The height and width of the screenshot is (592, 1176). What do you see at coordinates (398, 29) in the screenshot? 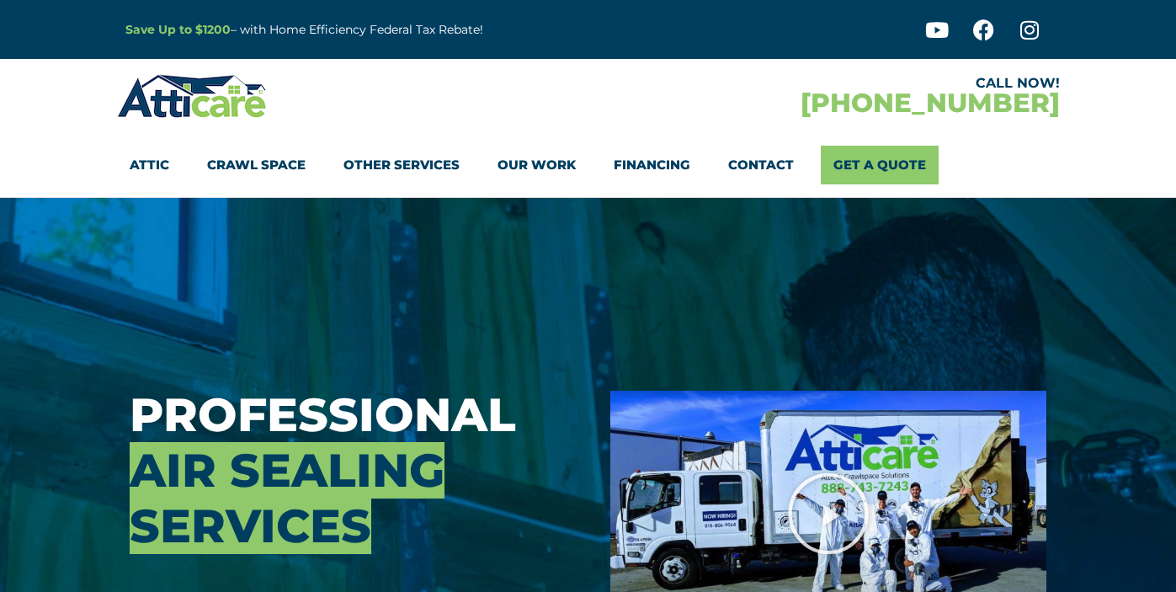
I see `p: – with Home Efficiency Federal Tax Rebate!` at bounding box center [398, 29].